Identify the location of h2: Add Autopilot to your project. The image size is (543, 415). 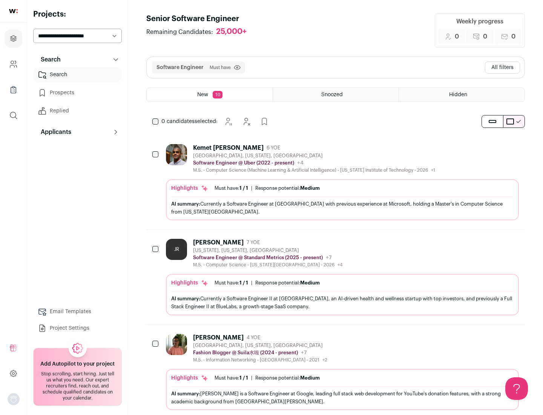
(77, 364).